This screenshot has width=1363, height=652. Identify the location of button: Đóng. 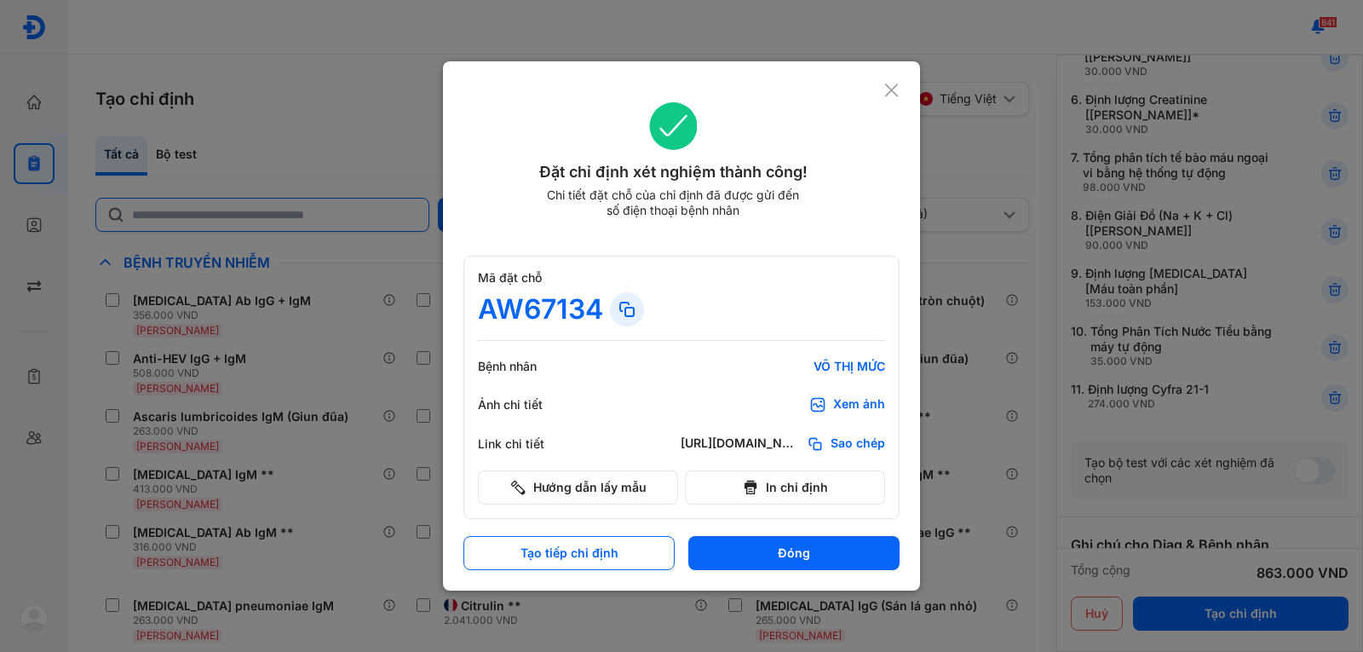
(794, 553).